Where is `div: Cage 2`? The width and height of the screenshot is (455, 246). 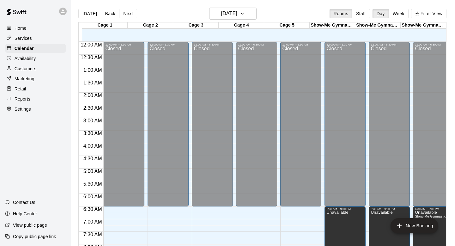
div: Cage 2 is located at coordinates (150, 25).